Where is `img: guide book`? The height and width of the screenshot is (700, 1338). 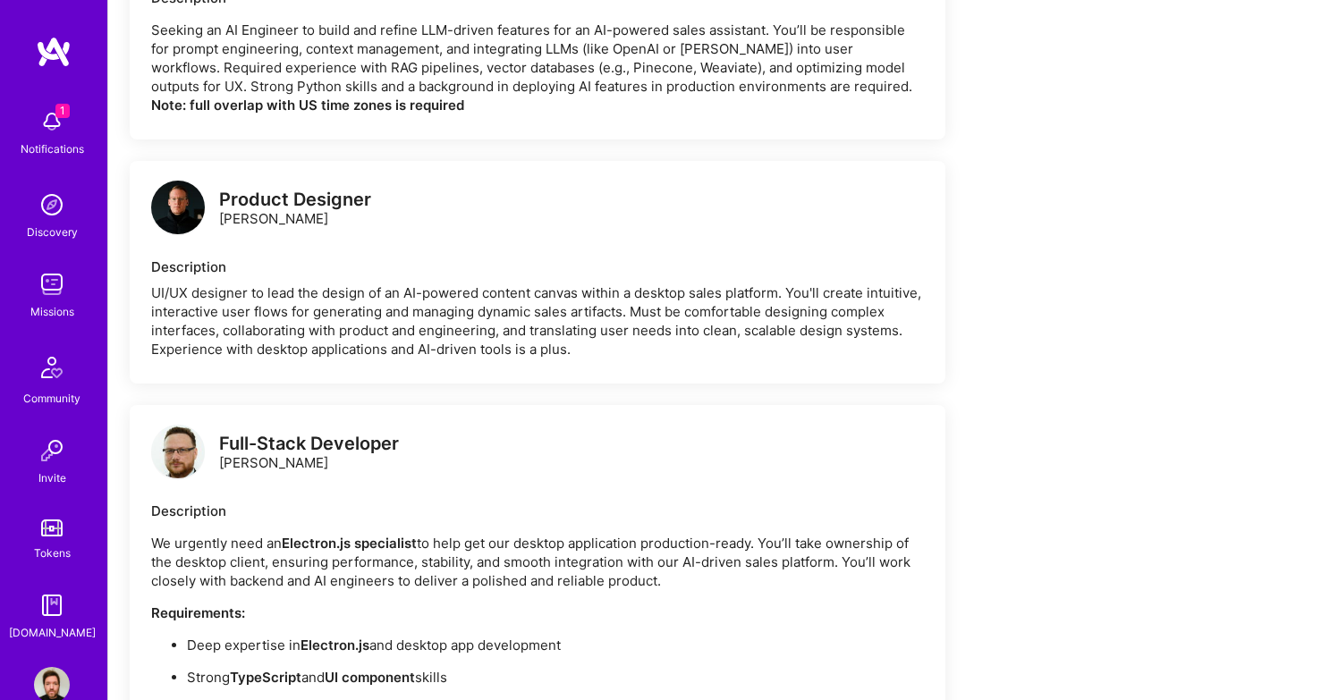 img: guide book is located at coordinates (52, 606).